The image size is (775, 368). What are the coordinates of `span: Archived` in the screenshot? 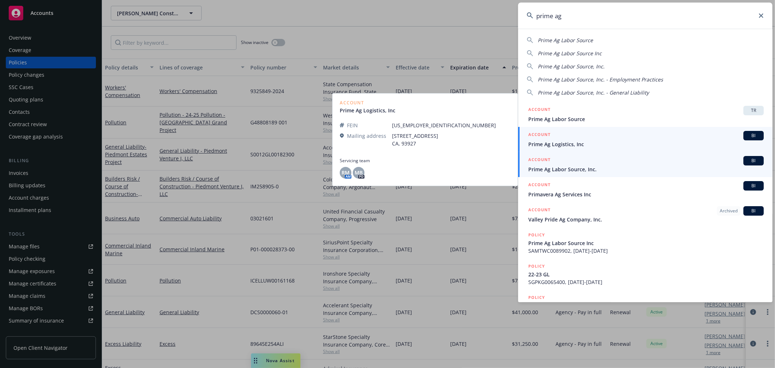 It's located at (728, 211).